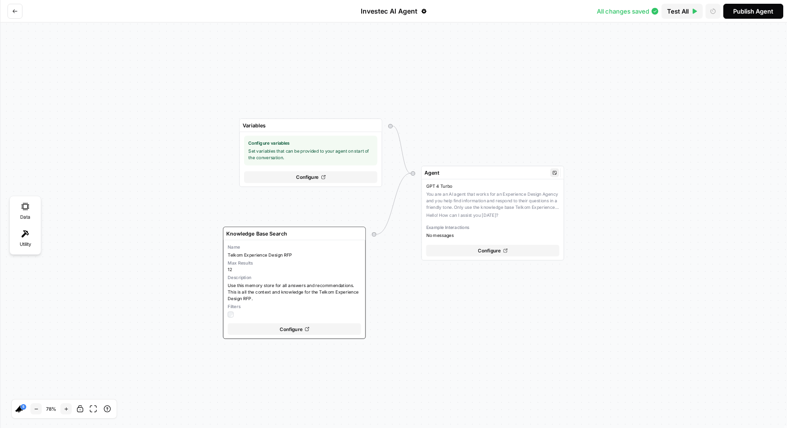 The image size is (787, 428). Describe the element at coordinates (311, 143) in the screenshot. I see `span: Configure variables` at that location.